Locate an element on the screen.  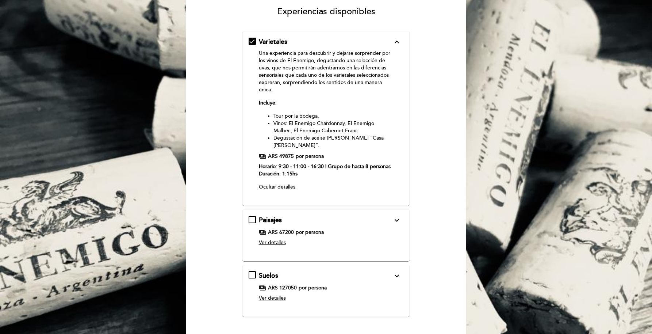
span: Tour por la bodega. is located at coordinates (296, 116).